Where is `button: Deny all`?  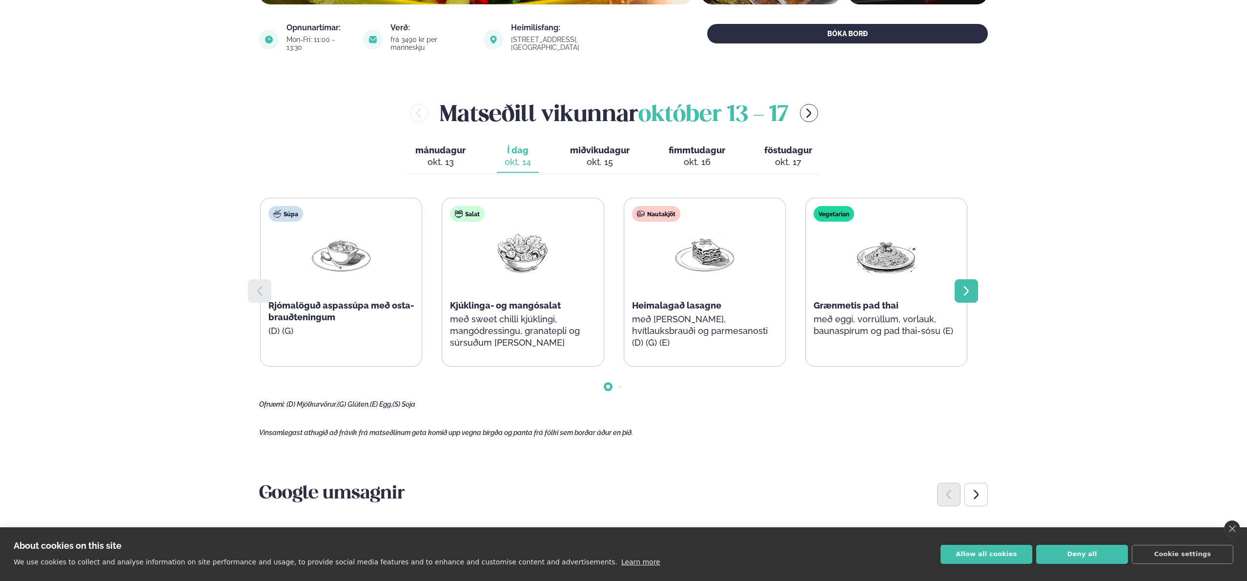
button: Deny all is located at coordinates (1082, 554).